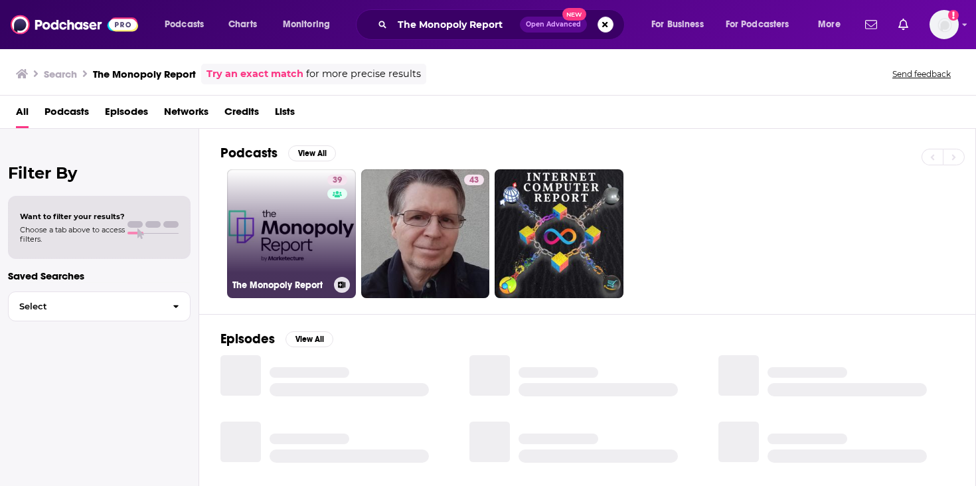  What do you see at coordinates (337, 180) in the screenshot?
I see `a: 39` at bounding box center [337, 180].